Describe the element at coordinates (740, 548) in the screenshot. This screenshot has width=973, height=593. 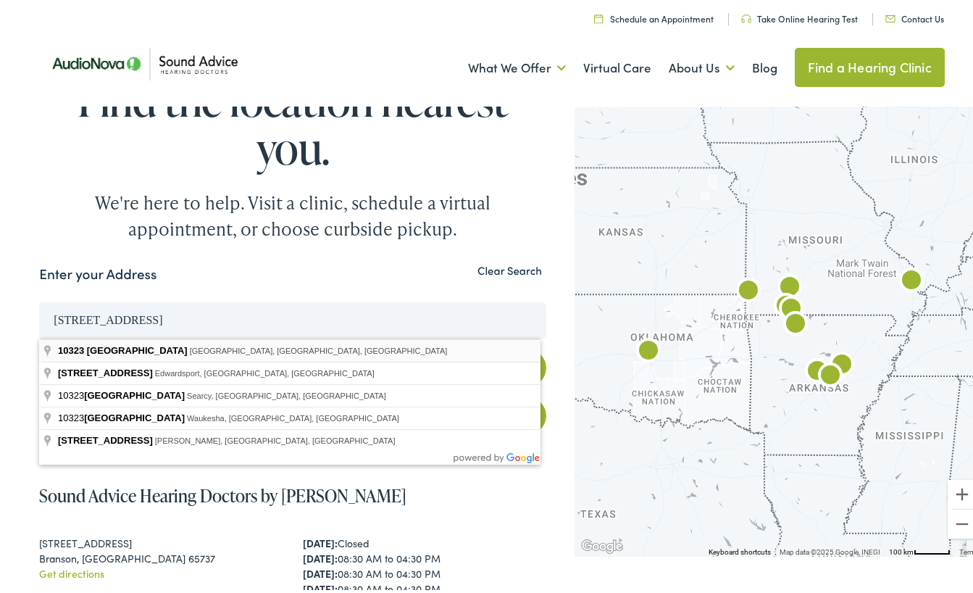
I see `button: Keyboard shortcuts` at that location.